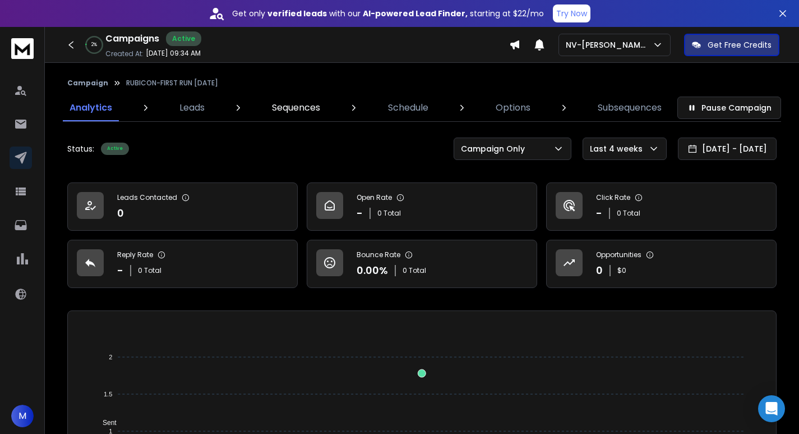 The width and height of the screenshot is (799, 434). Describe the element at coordinates (296, 108) in the screenshot. I see `p: Sequences` at that location.